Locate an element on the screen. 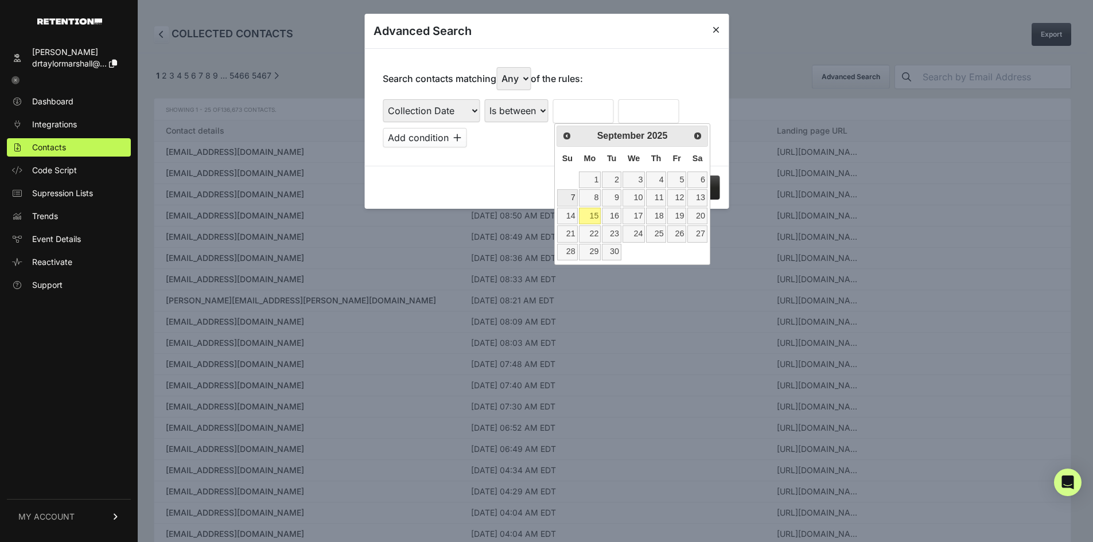 This screenshot has width=1093, height=542. a: Event Details is located at coordinates (69, 239).